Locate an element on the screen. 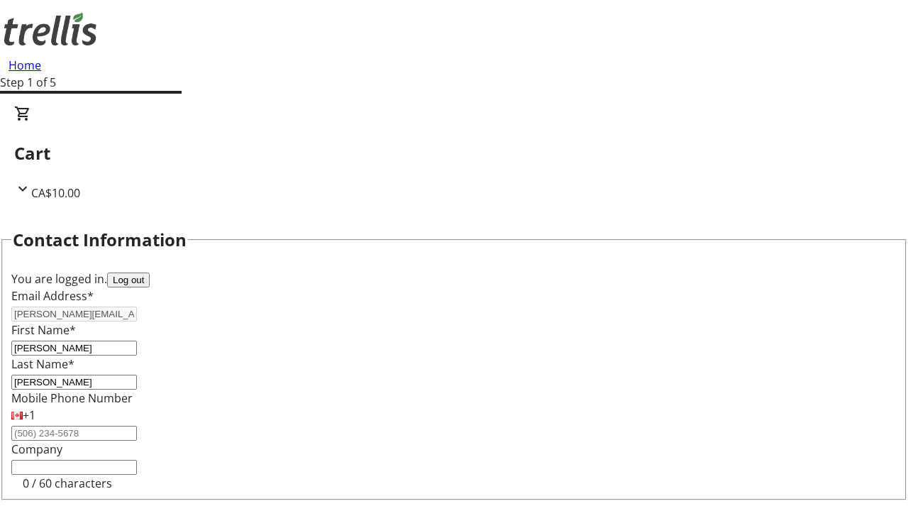  div: You are logged in. is located at coordinates (454, 279).